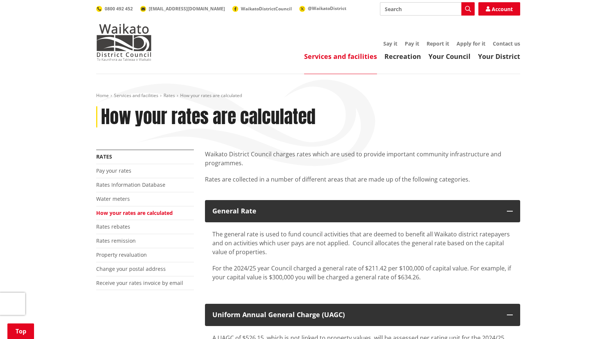 This screenshot has width=616, height=339. What do you see at coordinates (363, 315) in the screenshot?
I see `button: Uniform Annual General Charge (UAGC)` at bounding box center [363, 315].